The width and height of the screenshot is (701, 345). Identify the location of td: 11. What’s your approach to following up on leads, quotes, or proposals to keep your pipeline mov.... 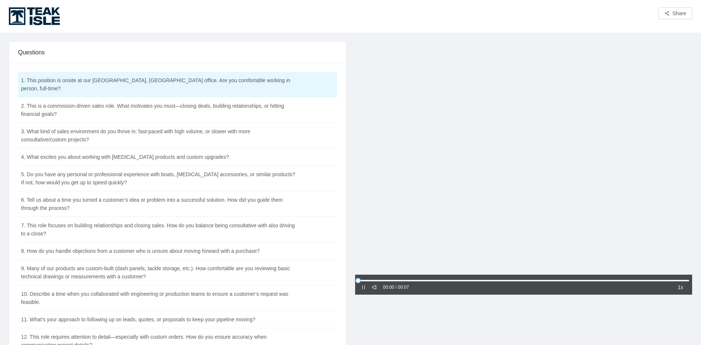
(159, 319).